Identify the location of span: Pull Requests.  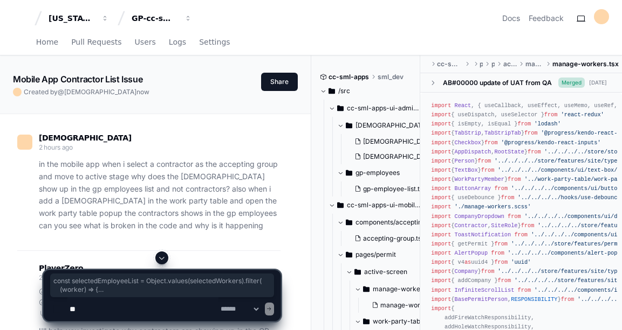
(96, 42).